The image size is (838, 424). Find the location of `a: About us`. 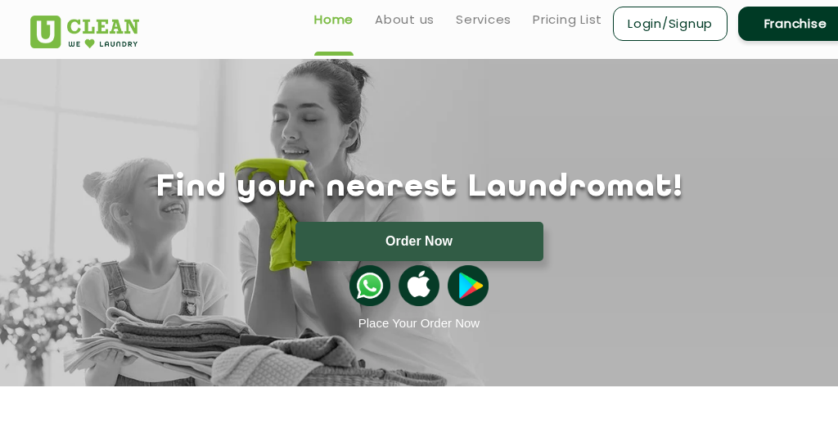

a: About us is located at coordinates (404, 20).